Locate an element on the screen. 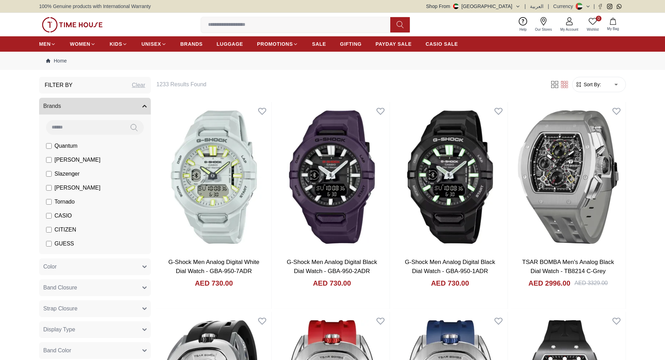 This screenshot has width=665, height=360. a: CASIO SALE is located at coordinates (442, 44).